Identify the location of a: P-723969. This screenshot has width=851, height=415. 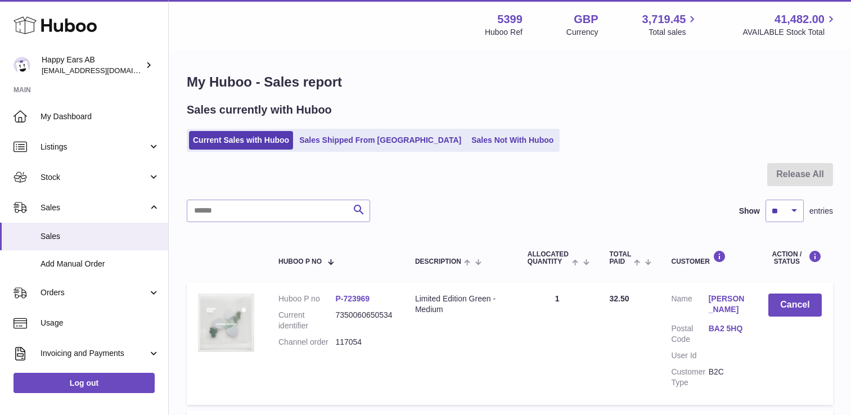
(352, 299).